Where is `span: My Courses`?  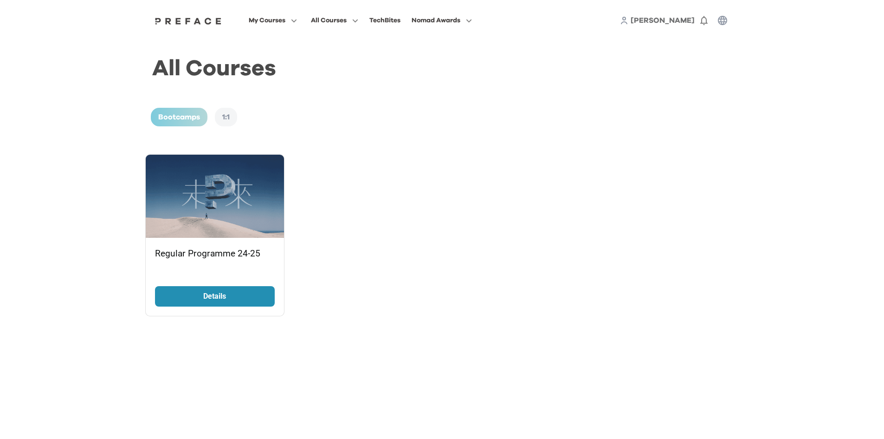 span: My Courses is located at coordinates (267, 20).